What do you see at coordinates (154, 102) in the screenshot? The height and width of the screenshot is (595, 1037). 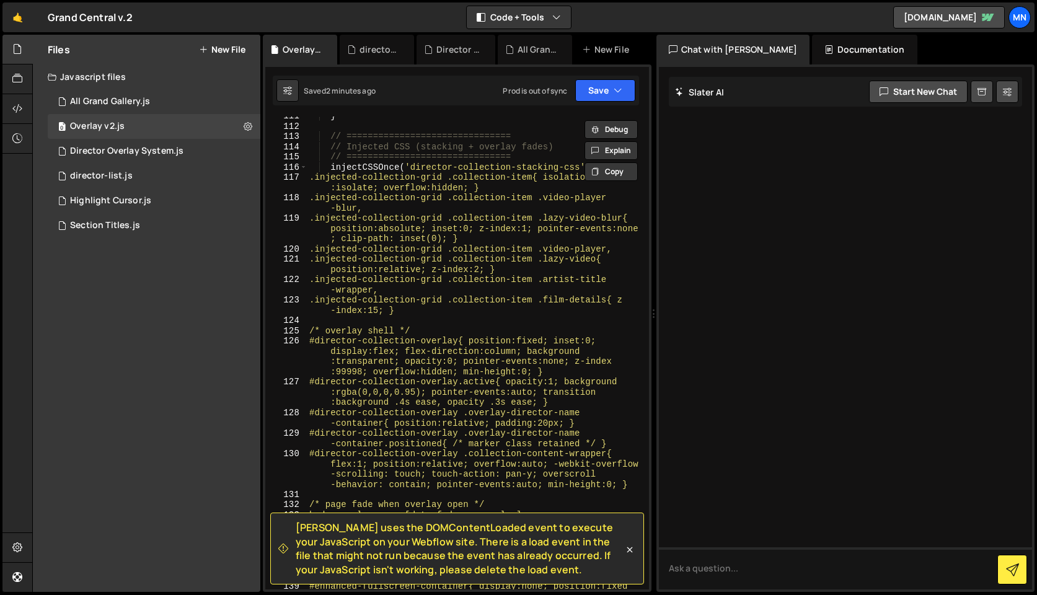 I see `div: 15298/43578.js` at bounding box center [154, 102].